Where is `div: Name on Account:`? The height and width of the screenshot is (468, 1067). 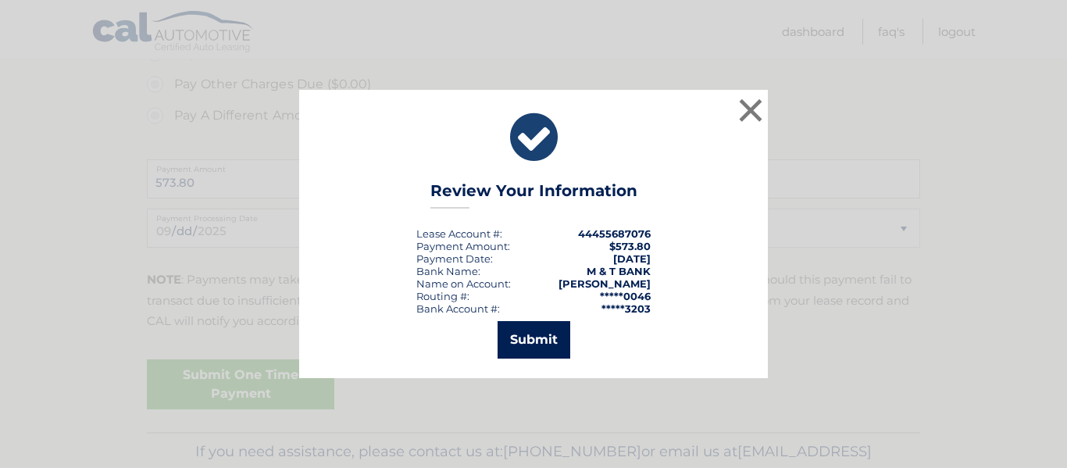 div: Name on Account: is located at coordinates (463, 284).